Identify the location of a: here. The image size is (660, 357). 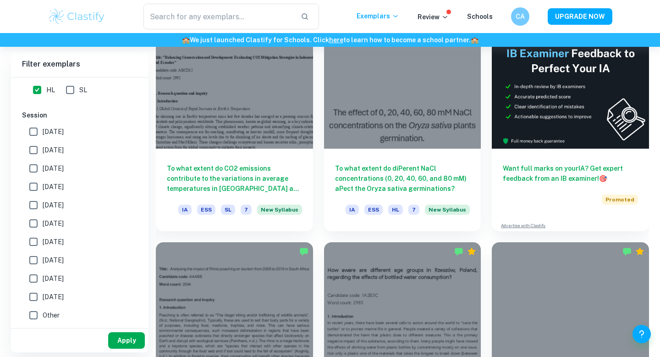
(336, 40).